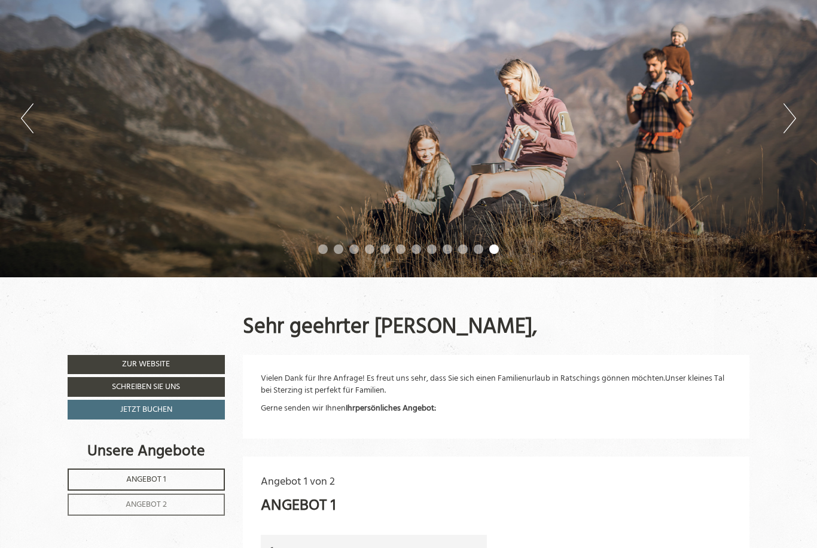 The image size is (817, 548). I want to click on a: Jetzt buchen, so click(146, 410).